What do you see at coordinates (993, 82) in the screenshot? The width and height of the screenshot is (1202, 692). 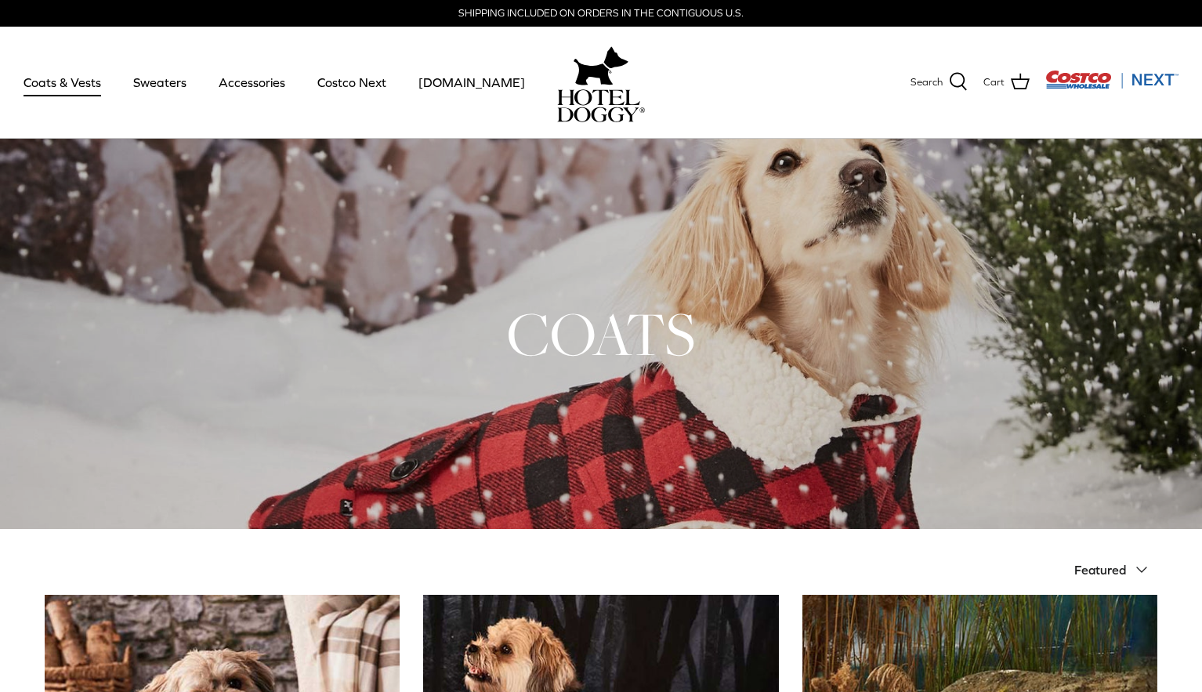 I see `span: Cart` at bounding box center [993, 82].